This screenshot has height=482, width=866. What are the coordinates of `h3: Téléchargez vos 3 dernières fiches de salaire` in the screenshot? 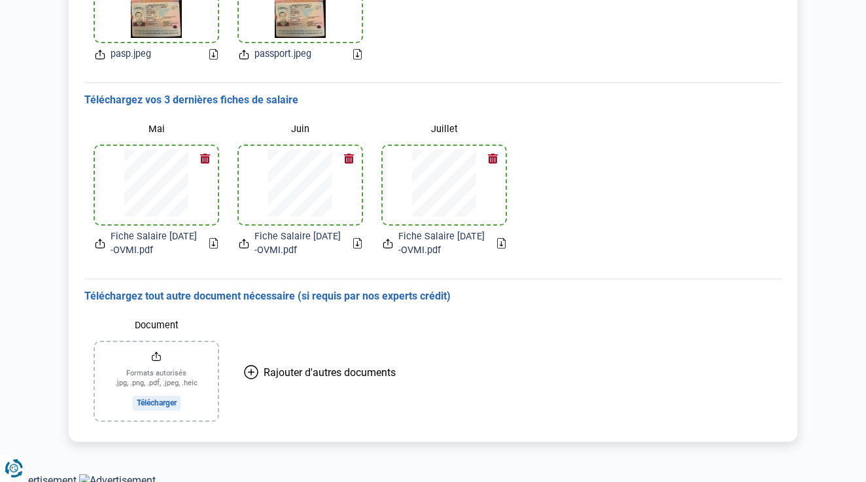 It's located at (433, 100).